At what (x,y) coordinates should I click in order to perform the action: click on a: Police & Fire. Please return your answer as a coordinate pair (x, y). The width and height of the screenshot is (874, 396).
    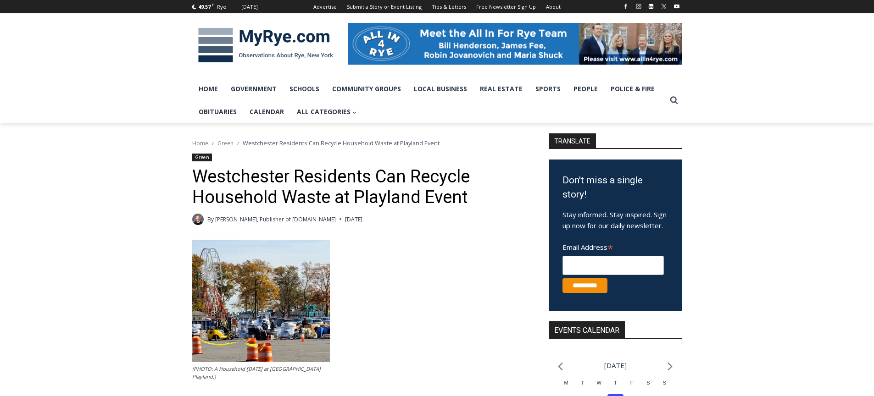
    Looking at the image, I should click on (632, 89).